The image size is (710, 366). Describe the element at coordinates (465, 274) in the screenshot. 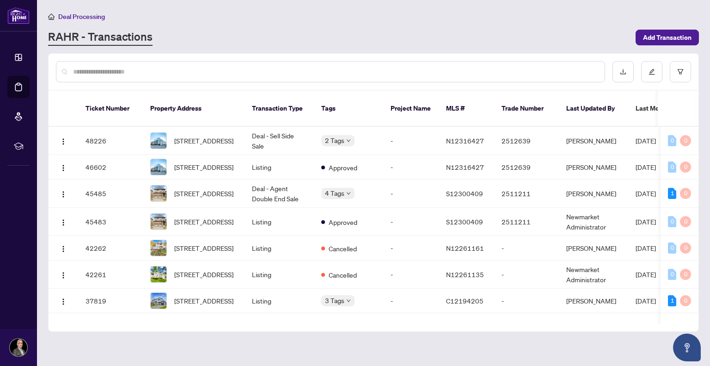

I see `span: N12261135` at that location.